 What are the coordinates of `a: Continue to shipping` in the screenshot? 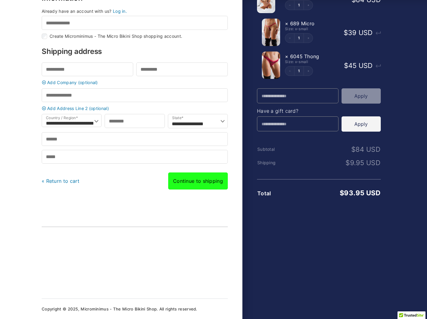 It's located at (198, 181).